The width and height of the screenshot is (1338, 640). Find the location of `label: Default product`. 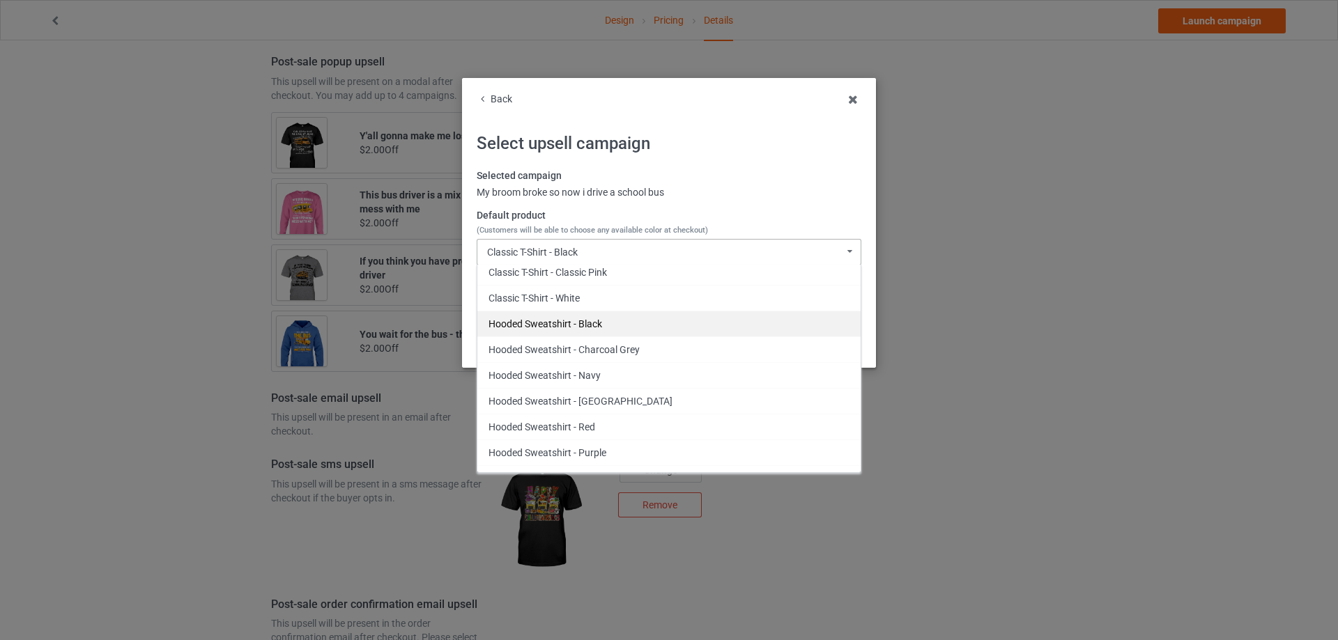

label: Default product is located at coordinates (669, 222).